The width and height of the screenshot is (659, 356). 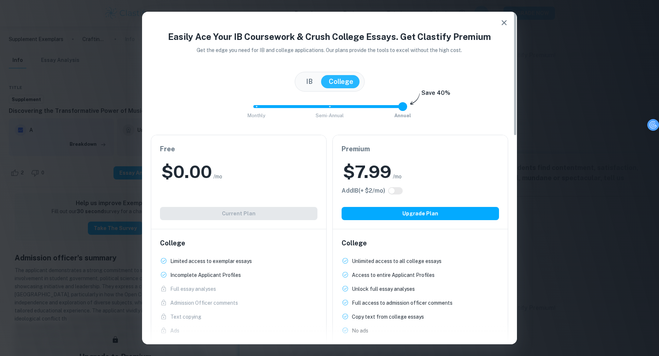 What do you see at coordinates (205, 275) in the screenshot?
I see `p: Incomplete Applicant Profiles` at bounding box center [205, 275].